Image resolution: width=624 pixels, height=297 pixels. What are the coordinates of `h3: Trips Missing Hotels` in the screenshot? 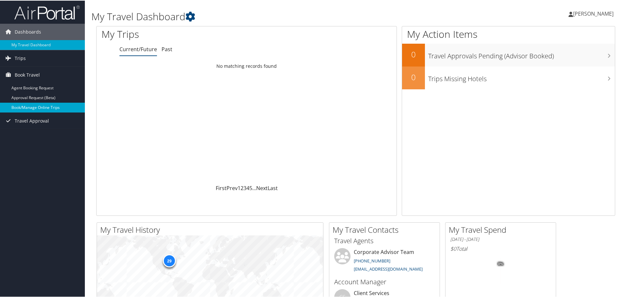 It's located at (522, 77).